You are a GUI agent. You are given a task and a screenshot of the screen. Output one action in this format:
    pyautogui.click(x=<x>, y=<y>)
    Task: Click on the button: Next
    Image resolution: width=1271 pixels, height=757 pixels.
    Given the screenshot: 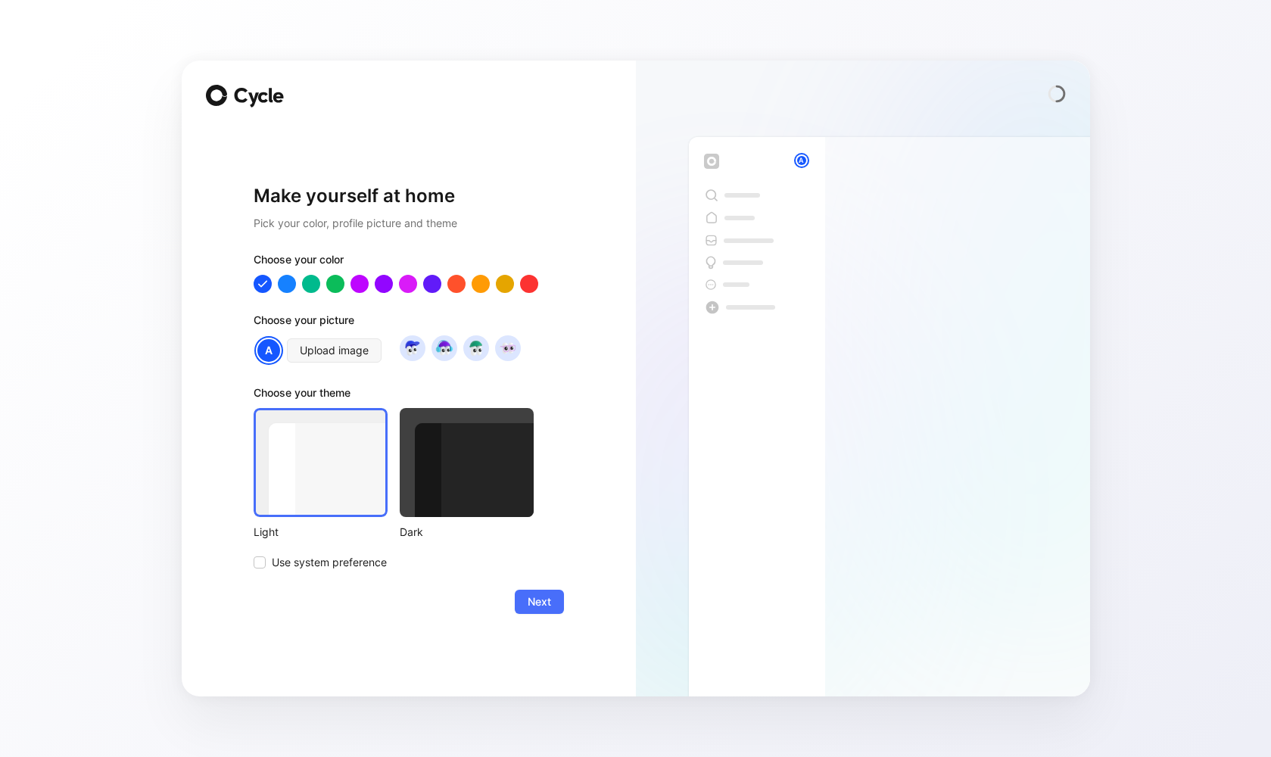 What is the action you would take?
    pyautogui.click(x=539, y=602)
    